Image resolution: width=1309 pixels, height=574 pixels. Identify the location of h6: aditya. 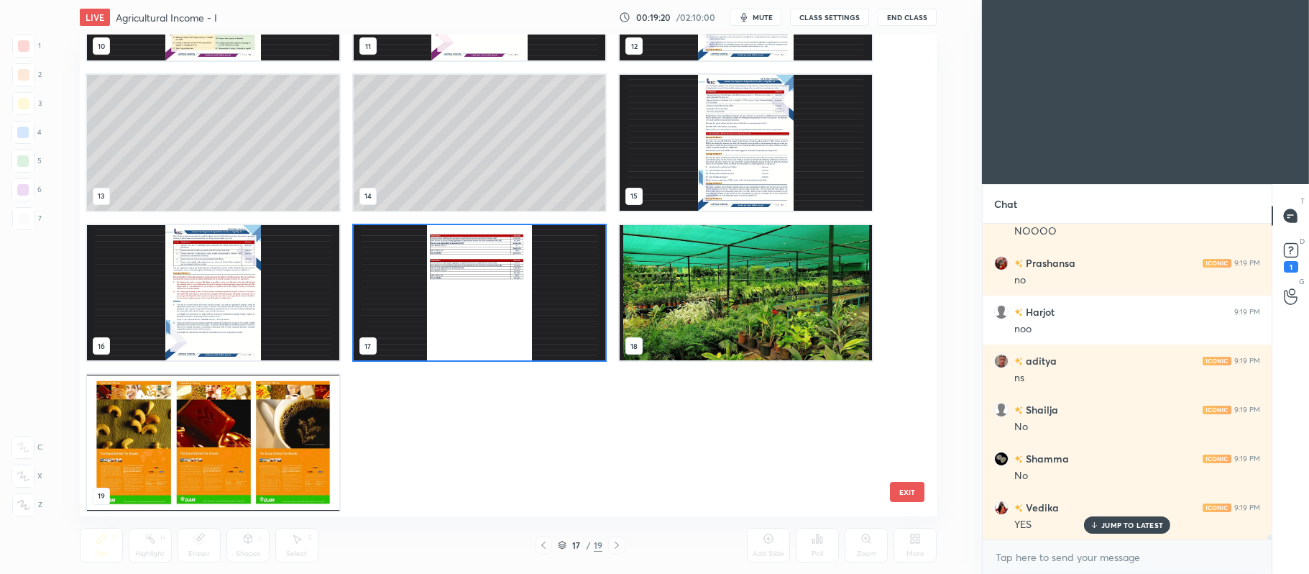
(1040, 360).